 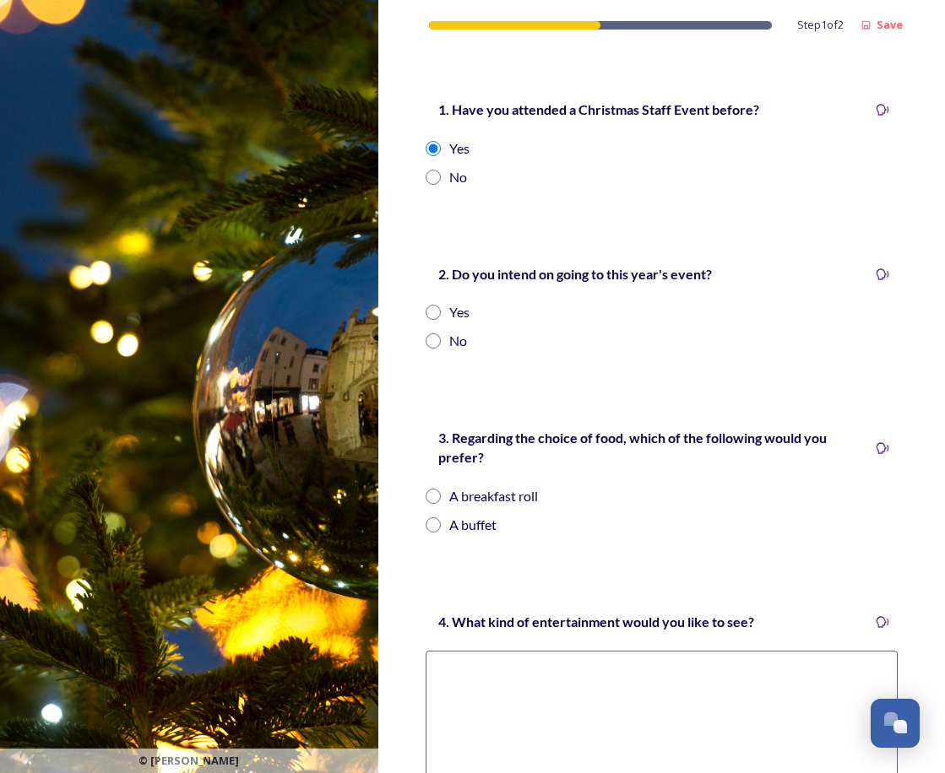 What do you see at coordinates (889, 24) in the screenshot?
I see `strong: Save` at bounding box center [889, 24].